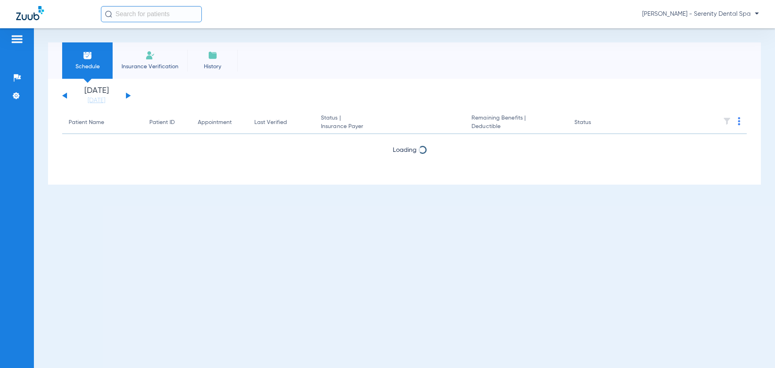 The image size is (775, 368). What do you see at coordinates (739, 121) in the screenshot?
I see `img: group-dot-blue.svg` at bounding box center [739, 121].